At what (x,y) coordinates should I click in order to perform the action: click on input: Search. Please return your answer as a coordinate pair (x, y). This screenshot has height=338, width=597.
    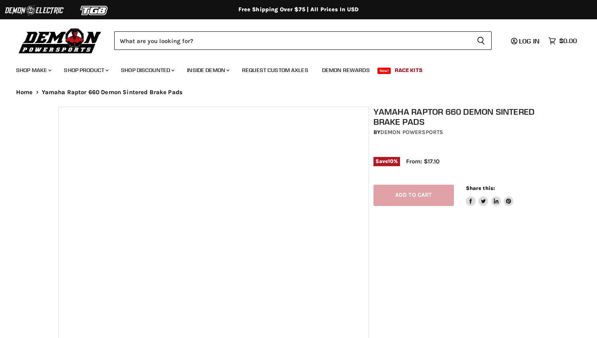
    Looking at the image, I should click on (292, 41).